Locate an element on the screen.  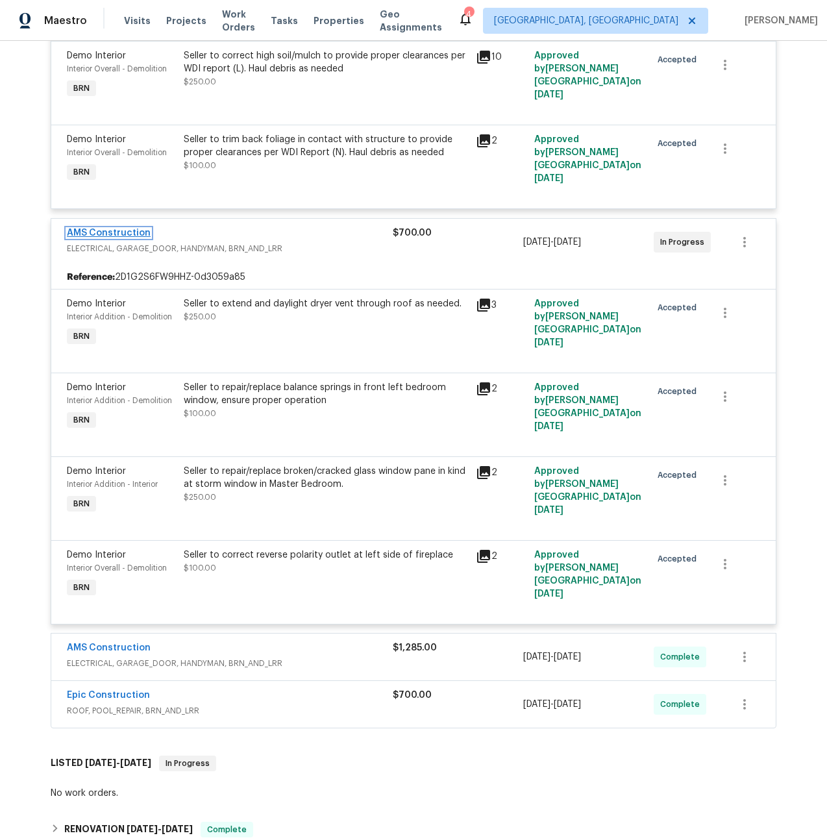
span: Interior Addition - Interior is located at coordinates (112, 484).